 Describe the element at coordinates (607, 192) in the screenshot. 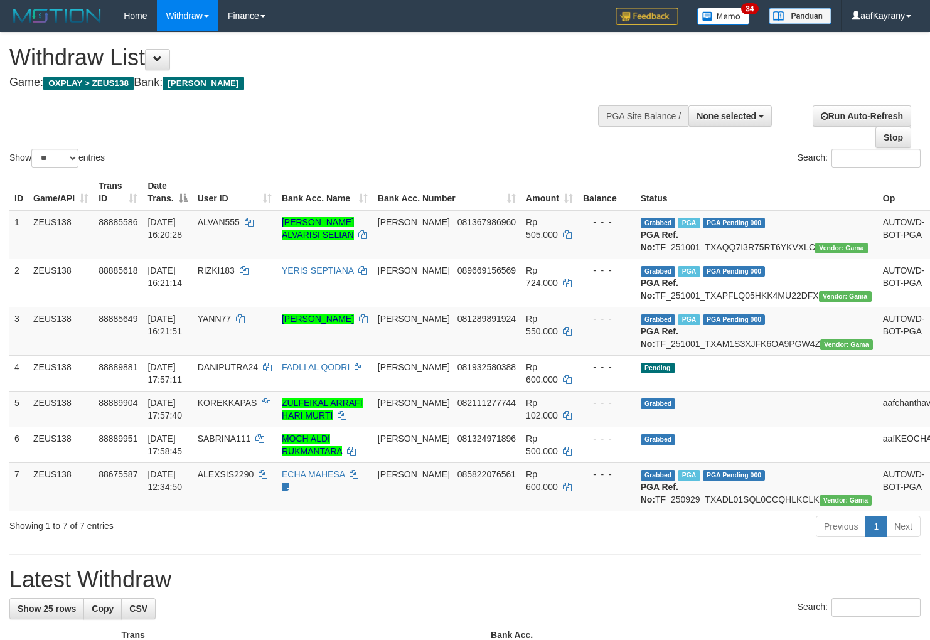

I see `th: Balance` at that location.